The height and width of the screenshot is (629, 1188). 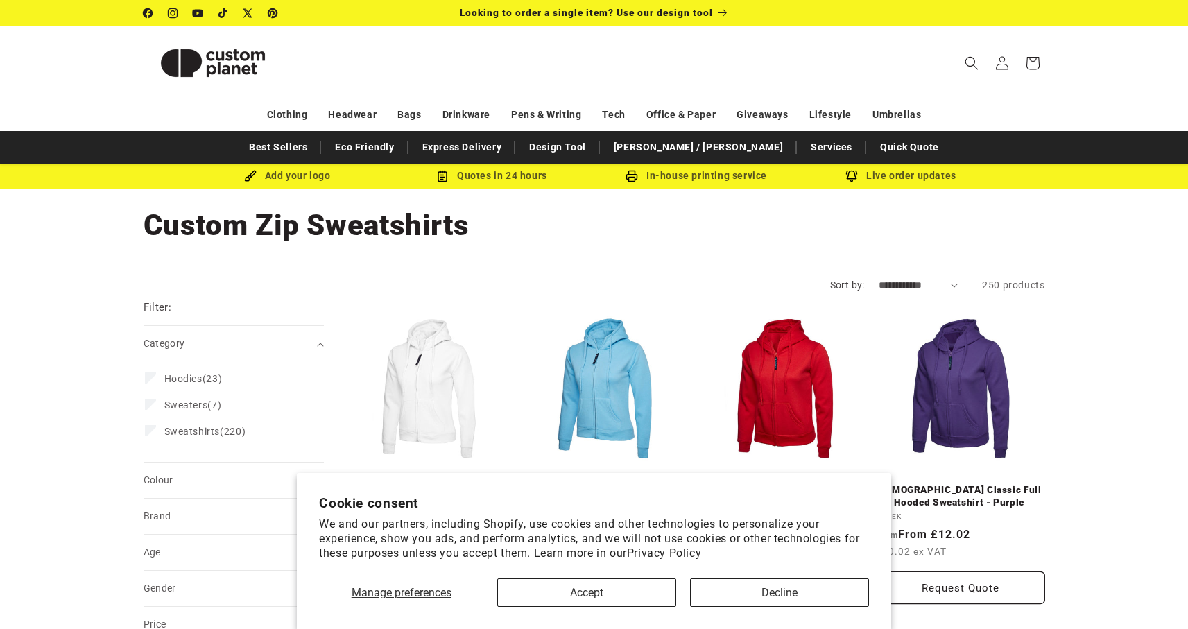 I want to click on span: Brand, so click(x=157, y=516).